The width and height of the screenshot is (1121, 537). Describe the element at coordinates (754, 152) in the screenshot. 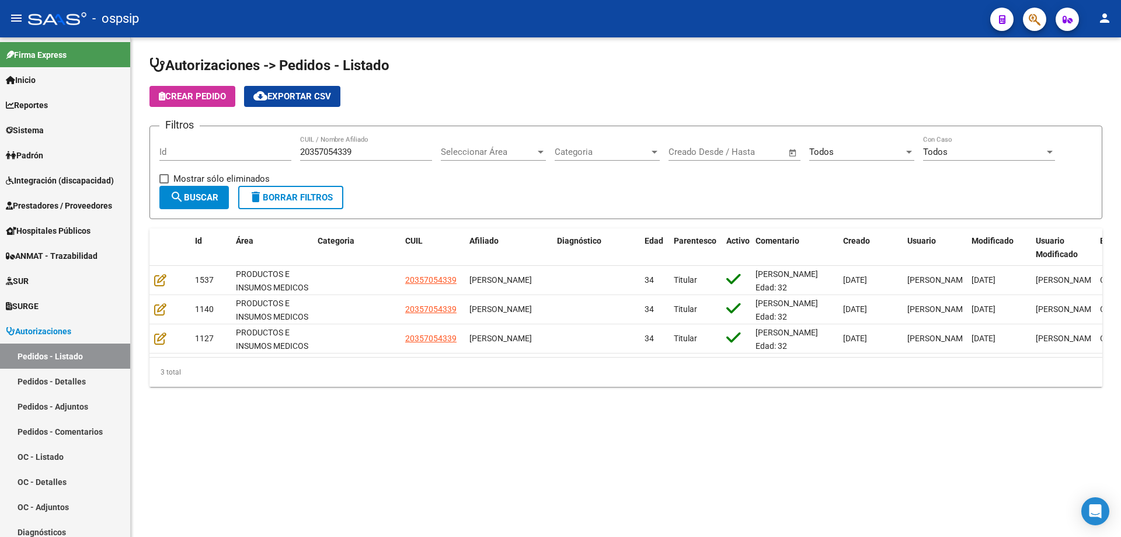

I see `input: Fecha fin` at that location.